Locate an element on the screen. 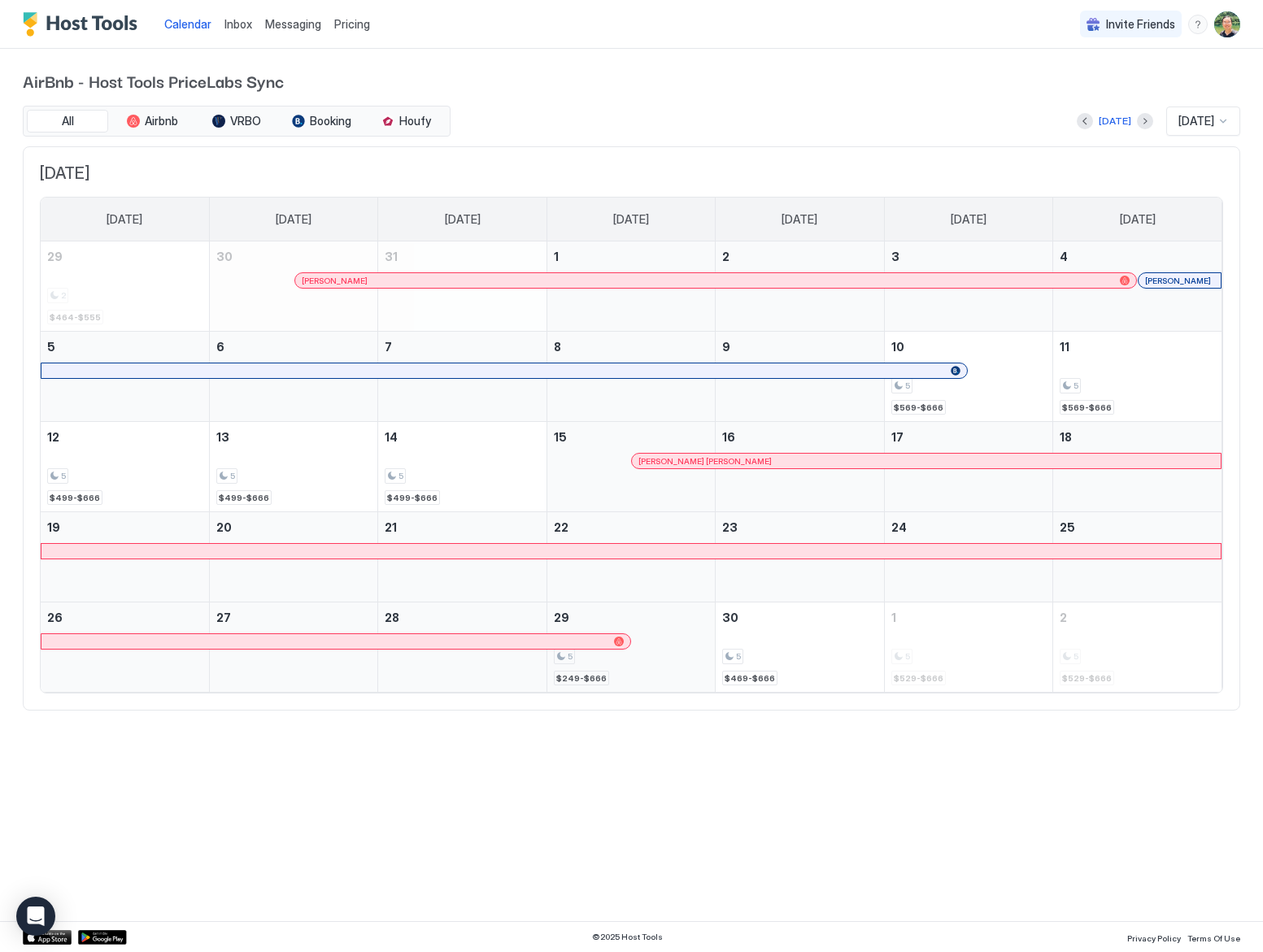 The image size is (1263, 952). td: May 2, 2026 is located at coordinates (1137, 648).